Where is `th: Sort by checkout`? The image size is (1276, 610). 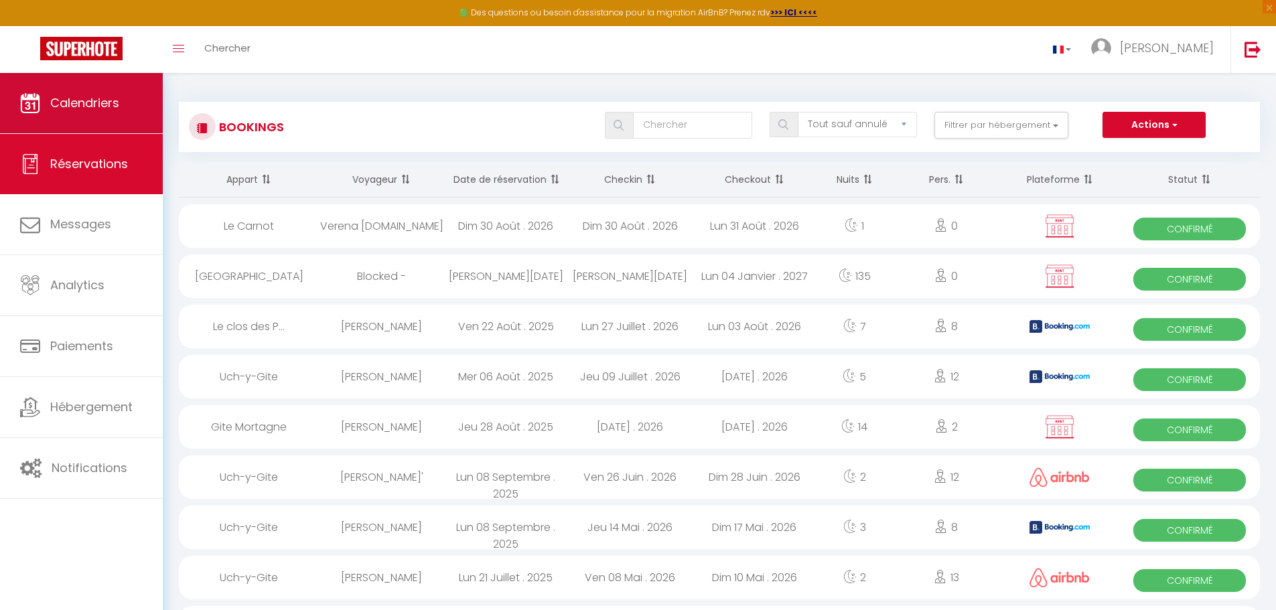
th: Sort by checkout is located at coordinates (755, 179).